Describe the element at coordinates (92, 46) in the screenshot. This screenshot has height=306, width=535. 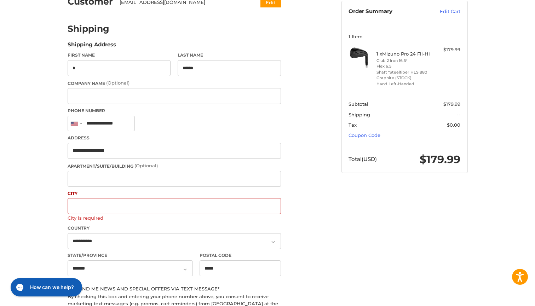
I see `legend: Shipping Address` at that location.